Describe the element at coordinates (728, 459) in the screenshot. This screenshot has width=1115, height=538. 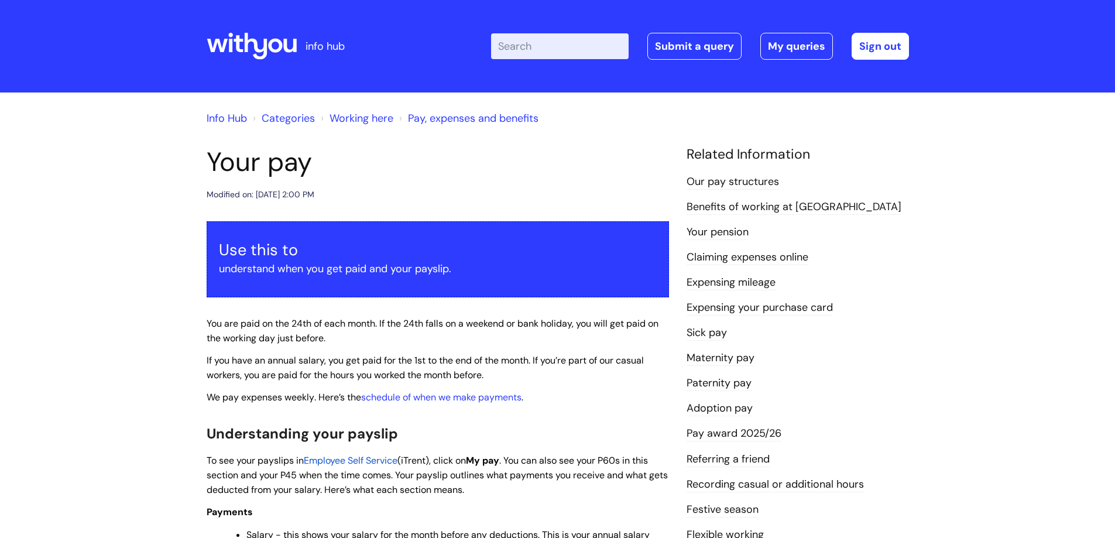
I see `a: Referring a friend` at that location.